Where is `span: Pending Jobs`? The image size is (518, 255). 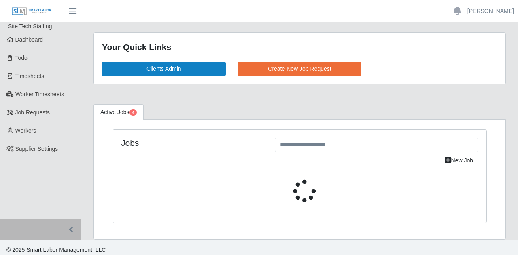
span: Pending Jobs is located at coordinates (133, 113).